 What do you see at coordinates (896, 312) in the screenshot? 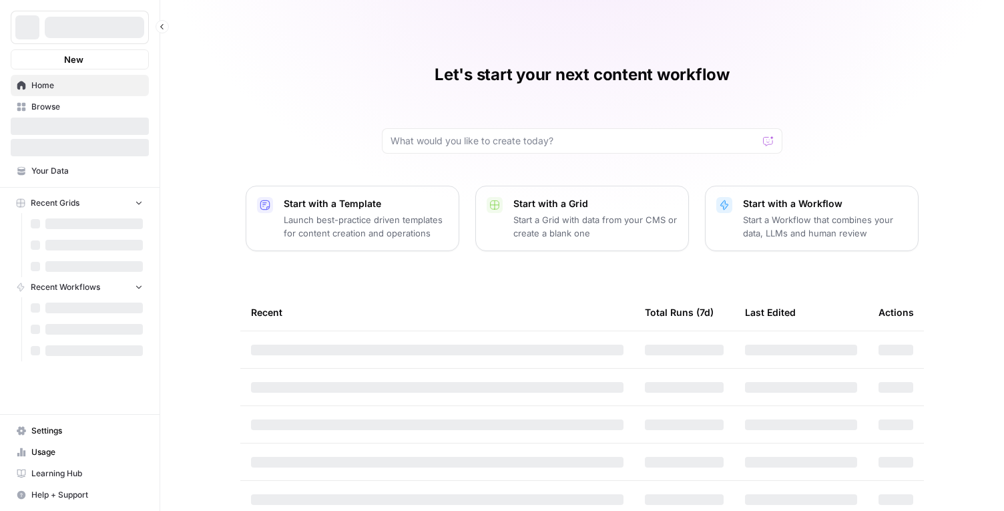
I see `div: Actions` at bounding box center [896, 312].